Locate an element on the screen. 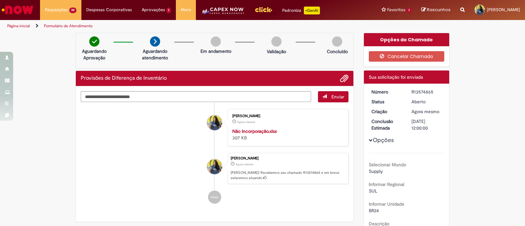 Image resolution: width=525 pixels, height=226 pixels. span: SUL is located at coordinates (373, 191).